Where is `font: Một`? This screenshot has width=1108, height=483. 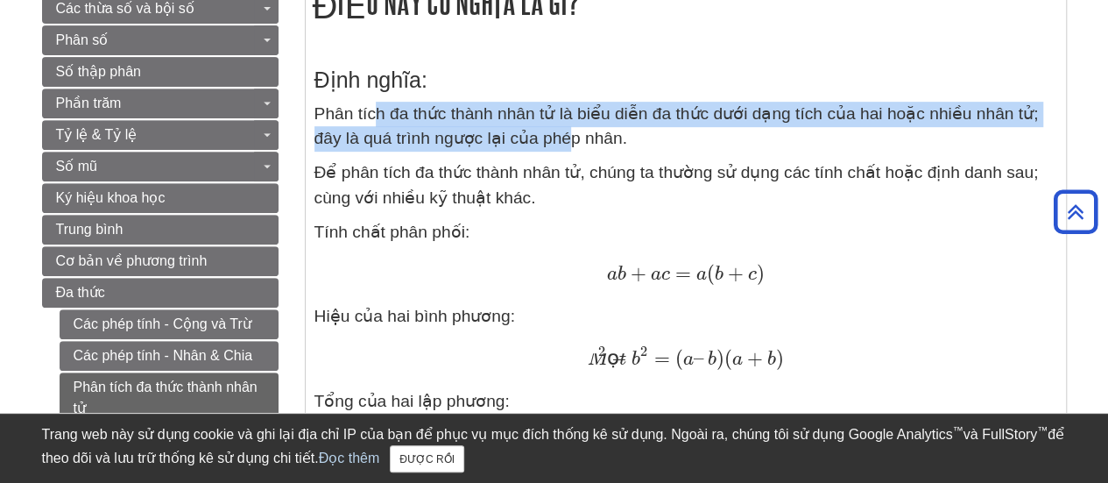
font: Một is located at coordinates (606, 359).